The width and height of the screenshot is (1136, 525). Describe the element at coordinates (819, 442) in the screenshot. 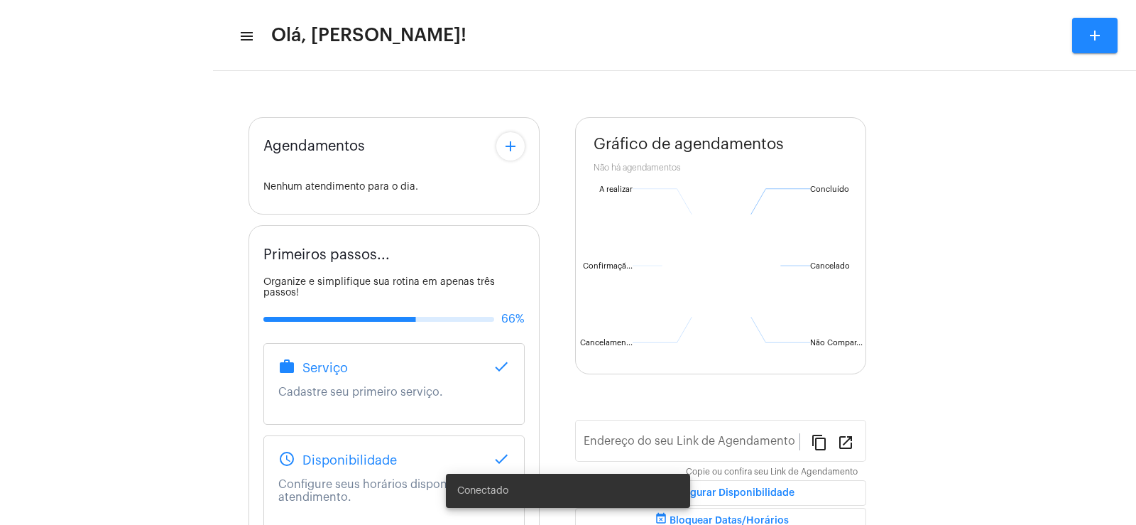

I see `mat-icon: content_copy` at that location.